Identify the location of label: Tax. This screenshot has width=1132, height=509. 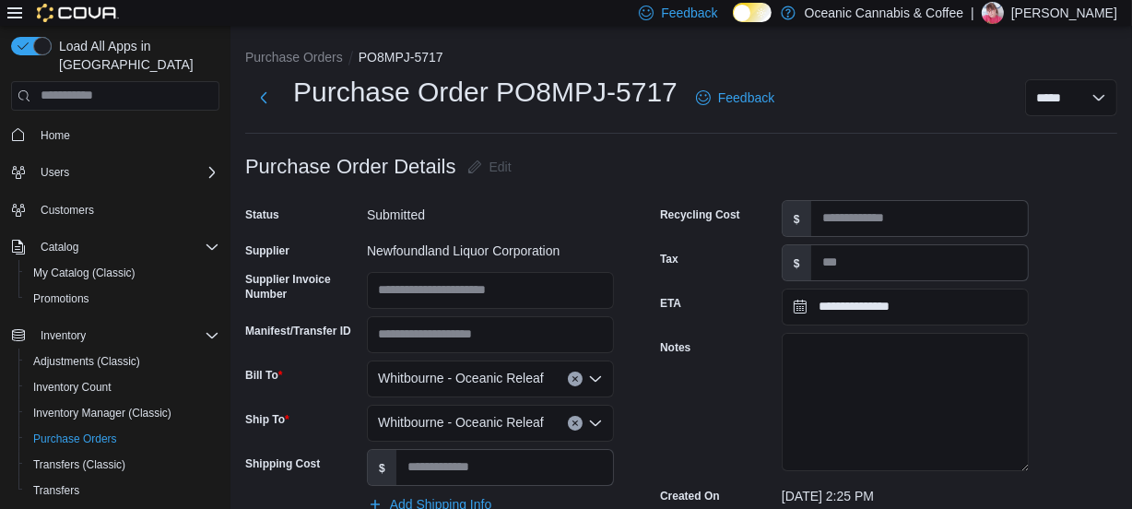
(669, 259).